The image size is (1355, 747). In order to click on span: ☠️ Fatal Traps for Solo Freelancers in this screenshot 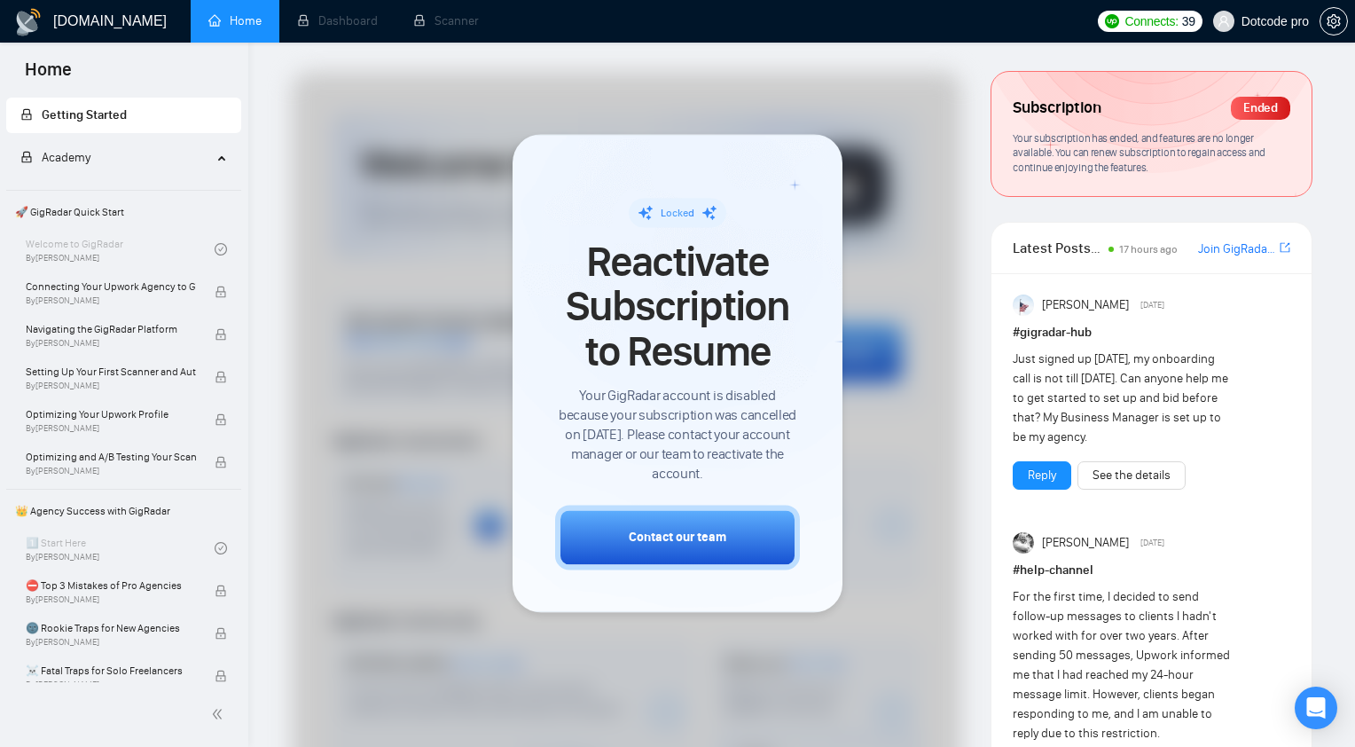, I will do `click(111, 670)`.